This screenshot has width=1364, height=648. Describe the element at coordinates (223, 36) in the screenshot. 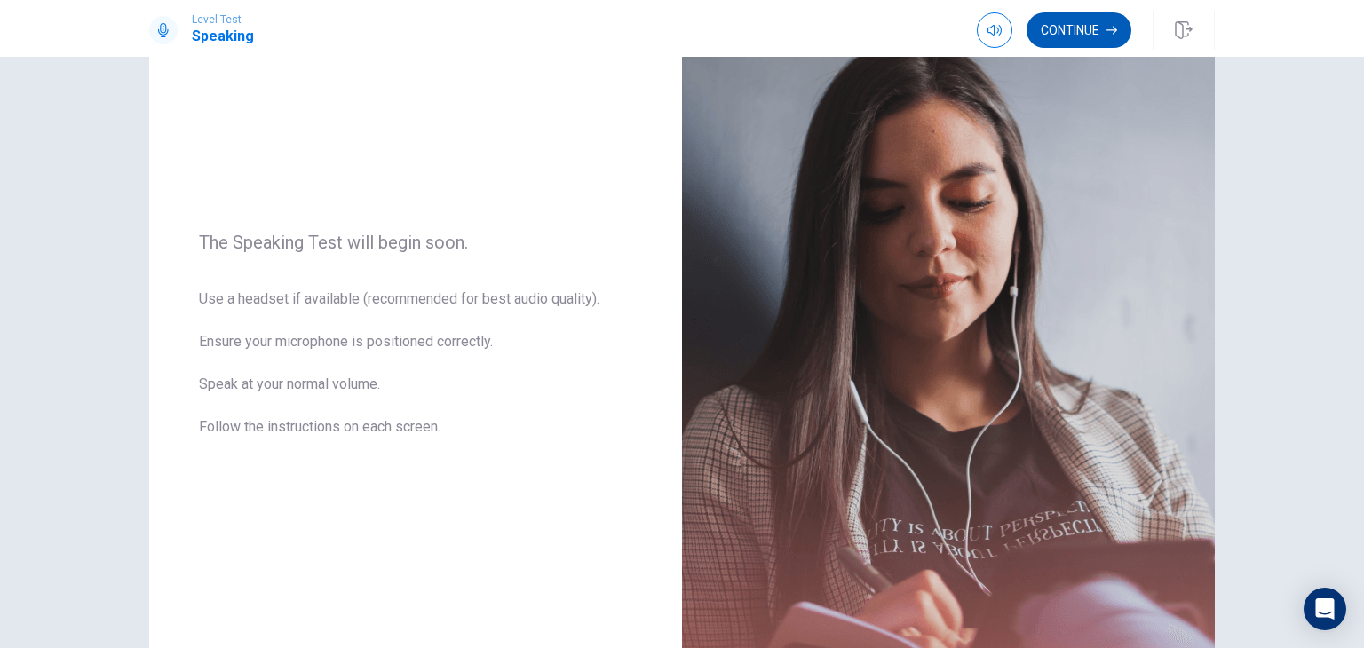

I see `h1: Speaking` at that location.